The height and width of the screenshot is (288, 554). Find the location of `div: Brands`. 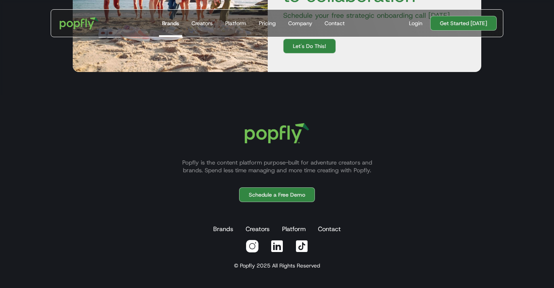

div: Brands is located at coordinates (171, 23).